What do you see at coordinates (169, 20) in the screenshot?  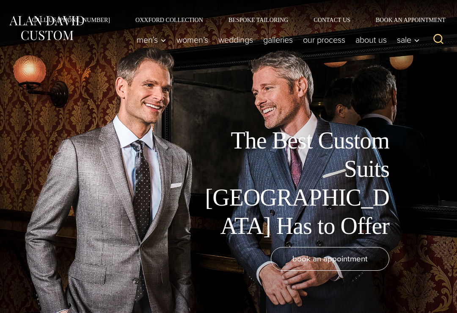 I see `a: Oxxford Collection` at bounding box center [169, 20].